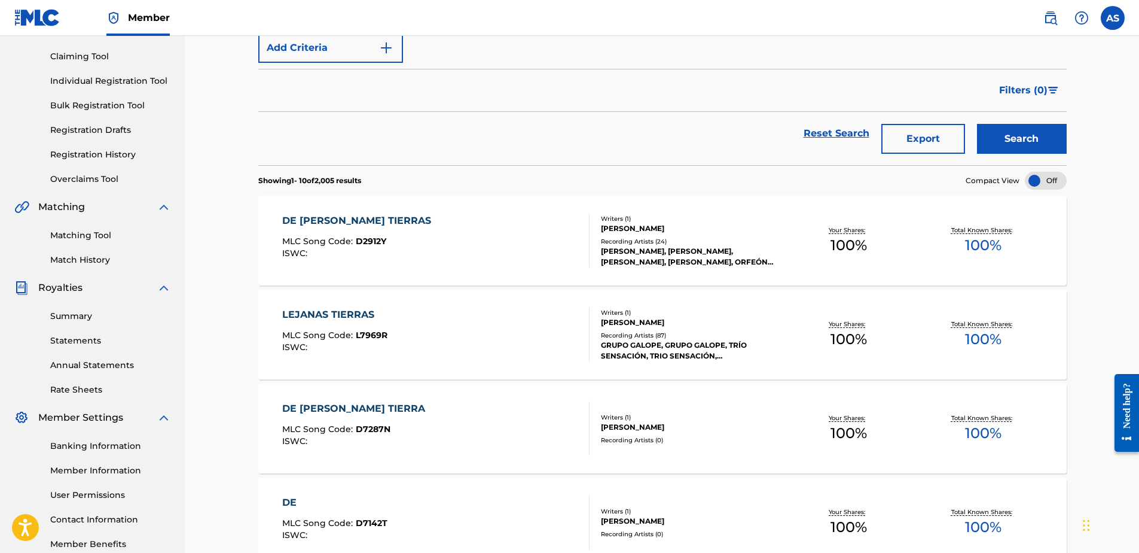 The height and width of the screenshot is (553, 1139). Describe the element at coordinates (371, 335) in the screenshot. I see `span: L7969R` at that location.